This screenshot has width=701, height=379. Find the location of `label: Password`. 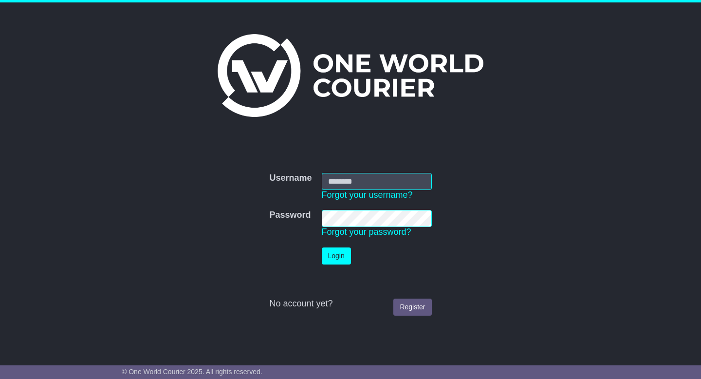

label: Password is located at coordinates (290, 215).